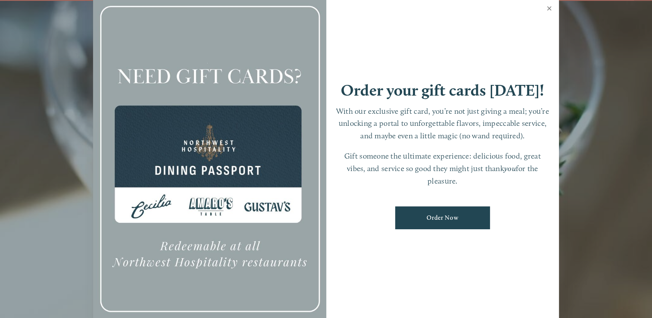  What do you see at coordinates (443, 124) in the screenshot?
I see `p: With our exclusive gift card, you’re not just giving a meal; you’re unlocking a portal to unforge...` at bounding box center [443, 124].